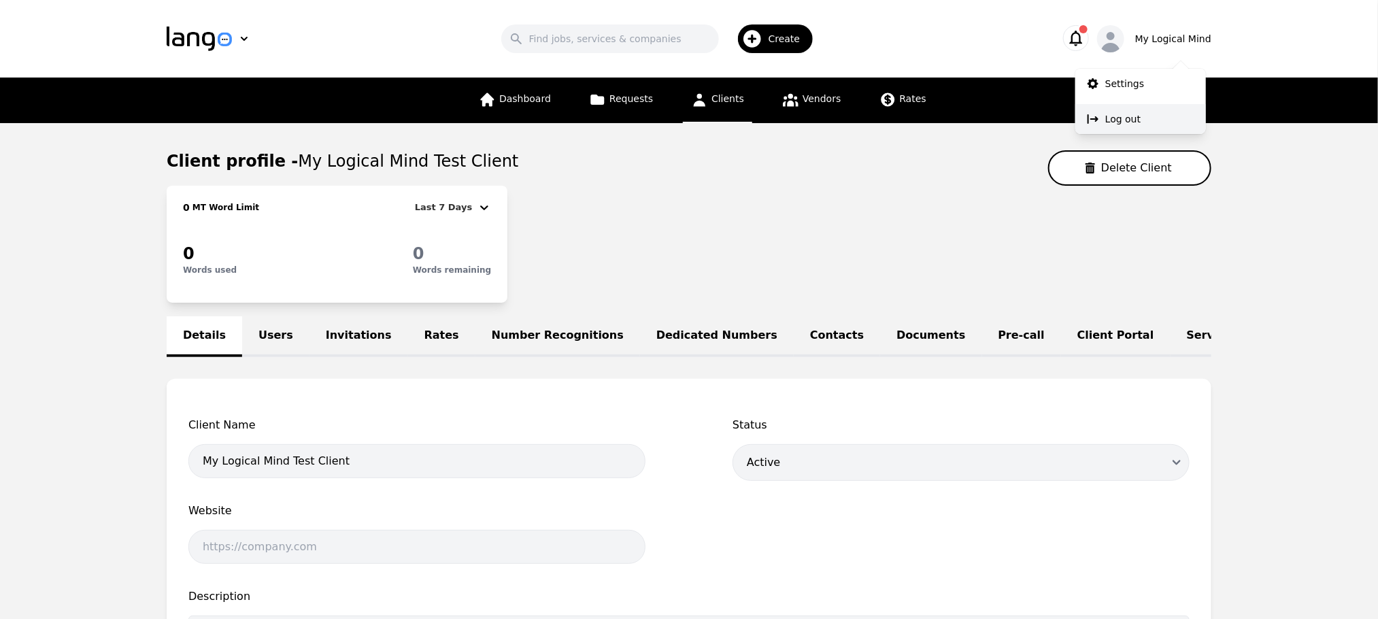  I want to click on span: Requests, so click(631, 99).